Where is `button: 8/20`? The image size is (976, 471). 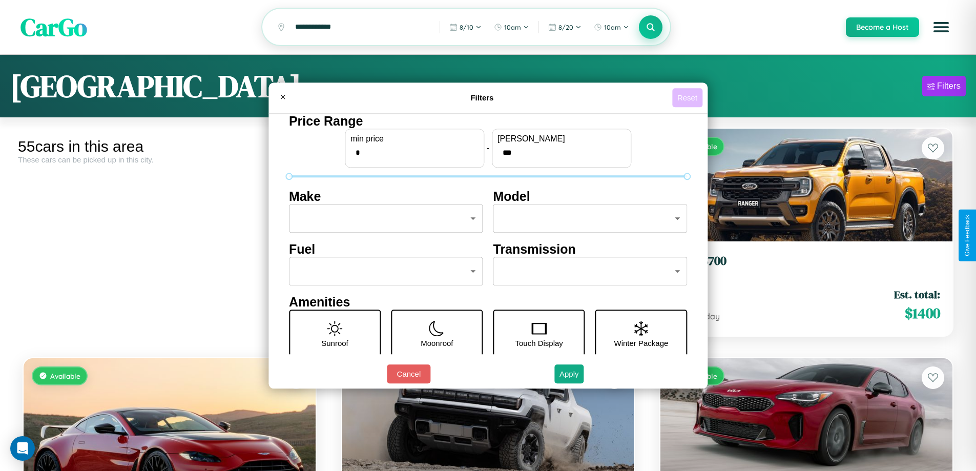 button: 8/20 is located at coordinates (564, 27).